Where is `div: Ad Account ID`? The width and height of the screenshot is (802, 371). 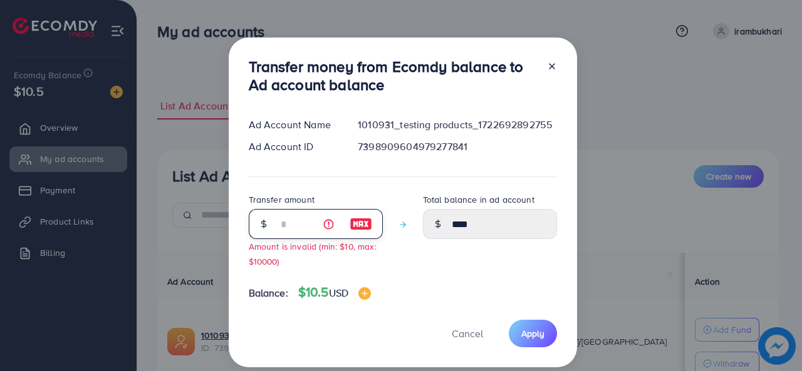 div: Ad Account ID is located at coordinates (293, 147).